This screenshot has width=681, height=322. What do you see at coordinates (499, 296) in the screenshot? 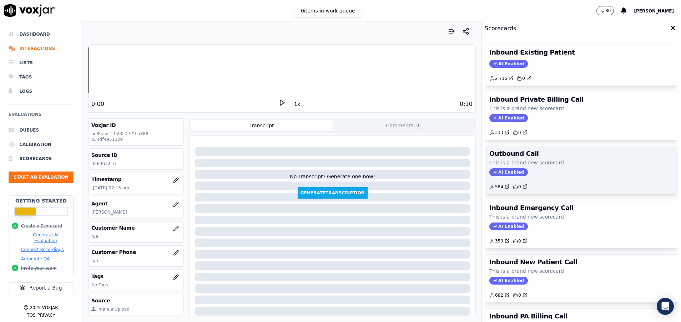
I see `a: 682` at bounding box center [499, 296].